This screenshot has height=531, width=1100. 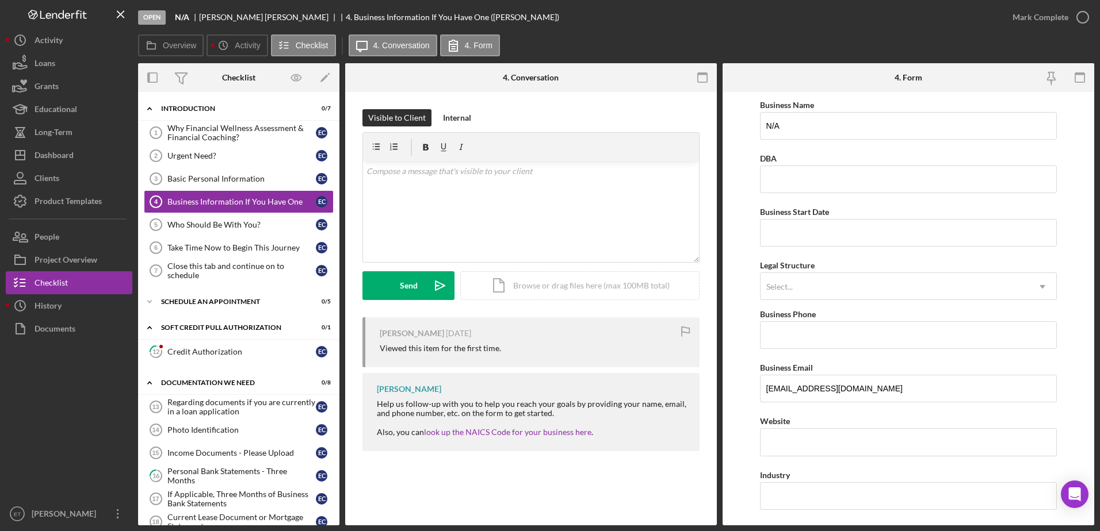 What do you see at coordinates (239, 352) in the screenshot?
I see `a: 12Credit AuthorizationEC` at bounding box center [239, 352].